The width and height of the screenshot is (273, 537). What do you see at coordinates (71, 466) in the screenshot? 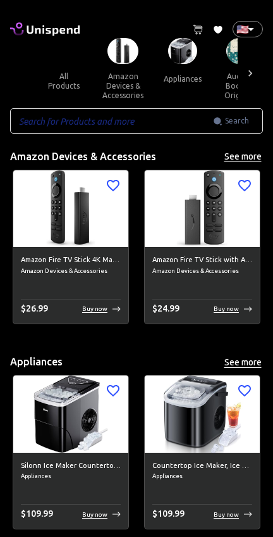
I see `h6: Silonn Ice Maker Countertop, 9 Cubes Ready in 6 Mins, 26lbs in 24Hrs, Self-Cleaning Ice Machine w...` at bounding box center [71, 466].